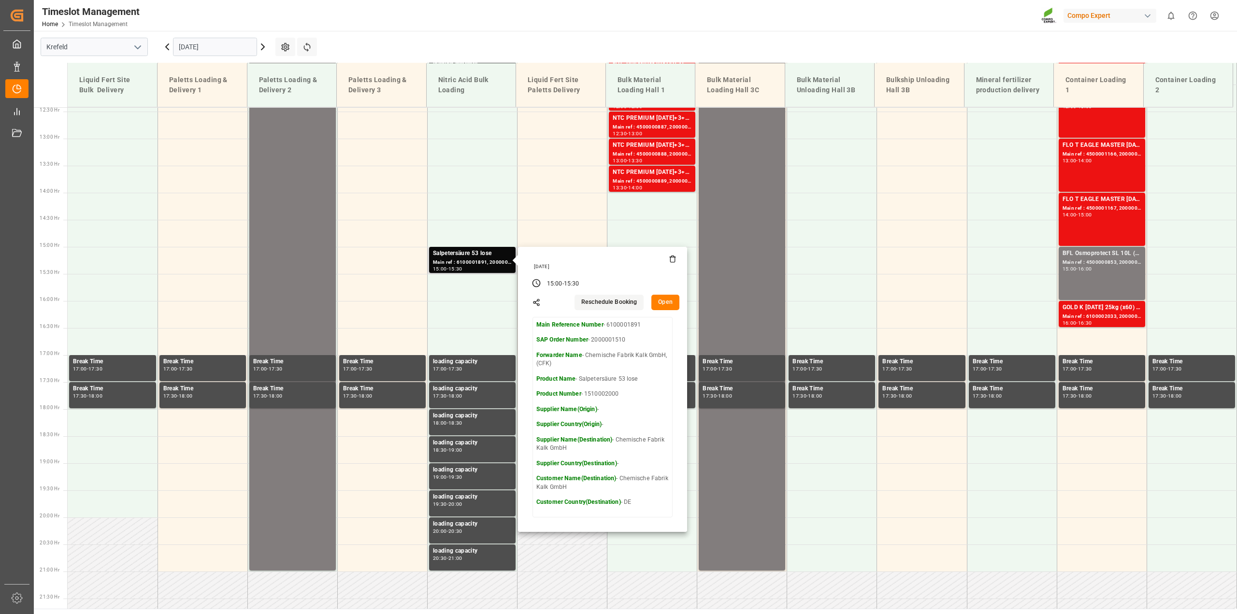  What do you see at coordinates (381, 85) in the screenshot?
I see `div: Paletts Loading & Delivery 3` at bounding box center [381, 85].